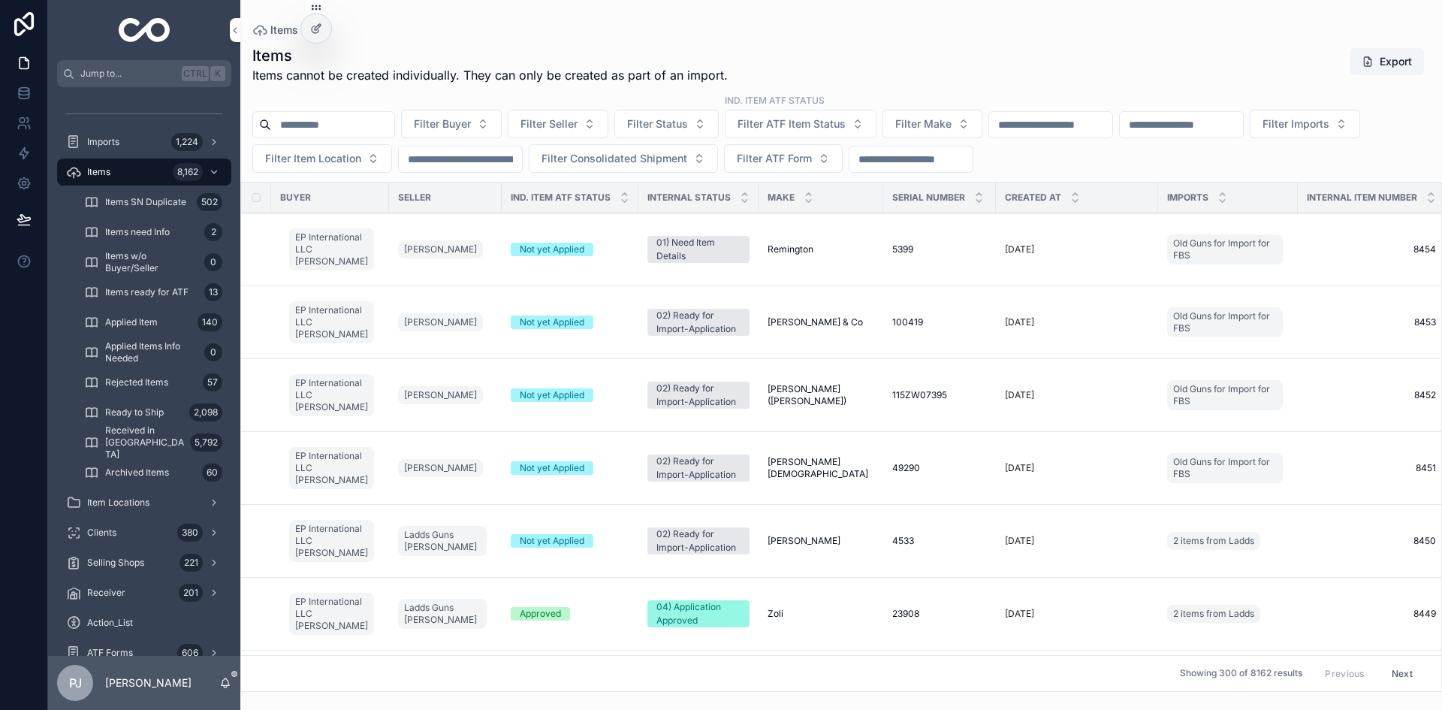 This screenshot has width=1442, height=710. I want to click on span: Filter Status, so click(657, 124).